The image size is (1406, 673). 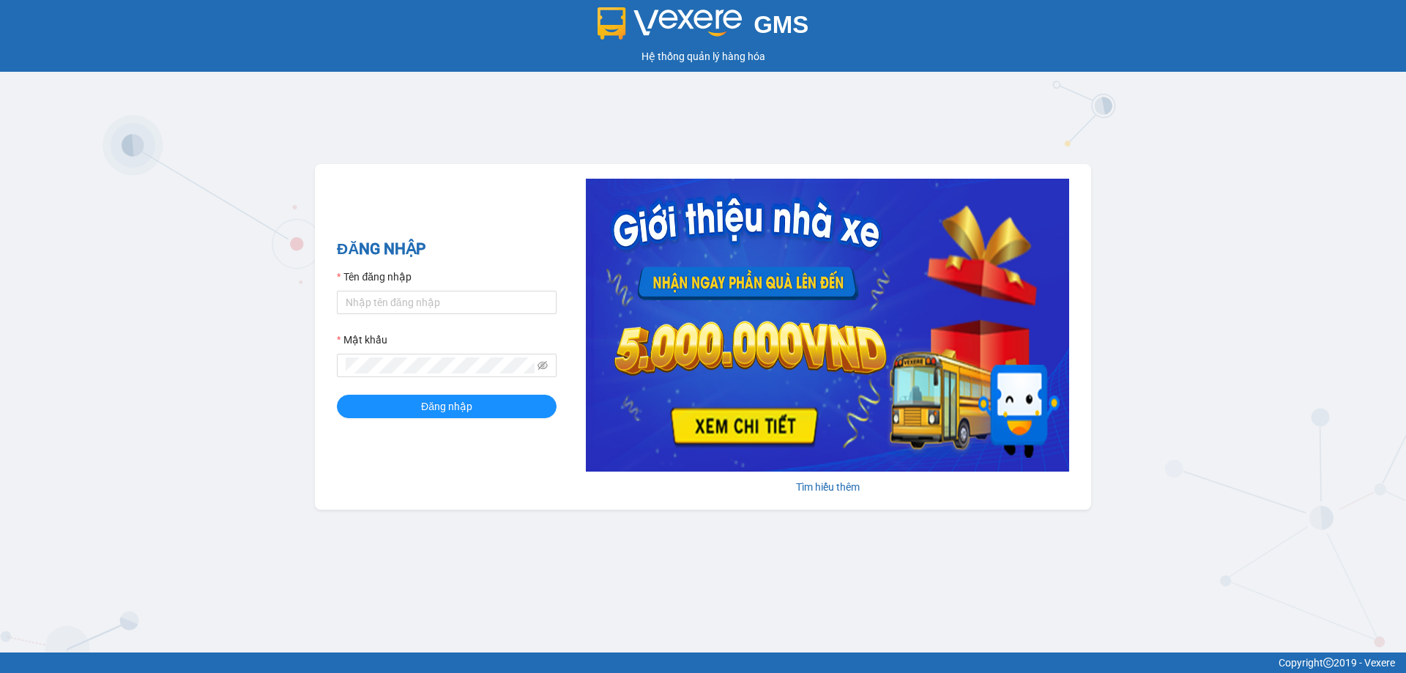 What do you see at coordinates (374, 277) in the screenshot?
I see `label: Tên đăng nhập` at bounding box center [374, 277].